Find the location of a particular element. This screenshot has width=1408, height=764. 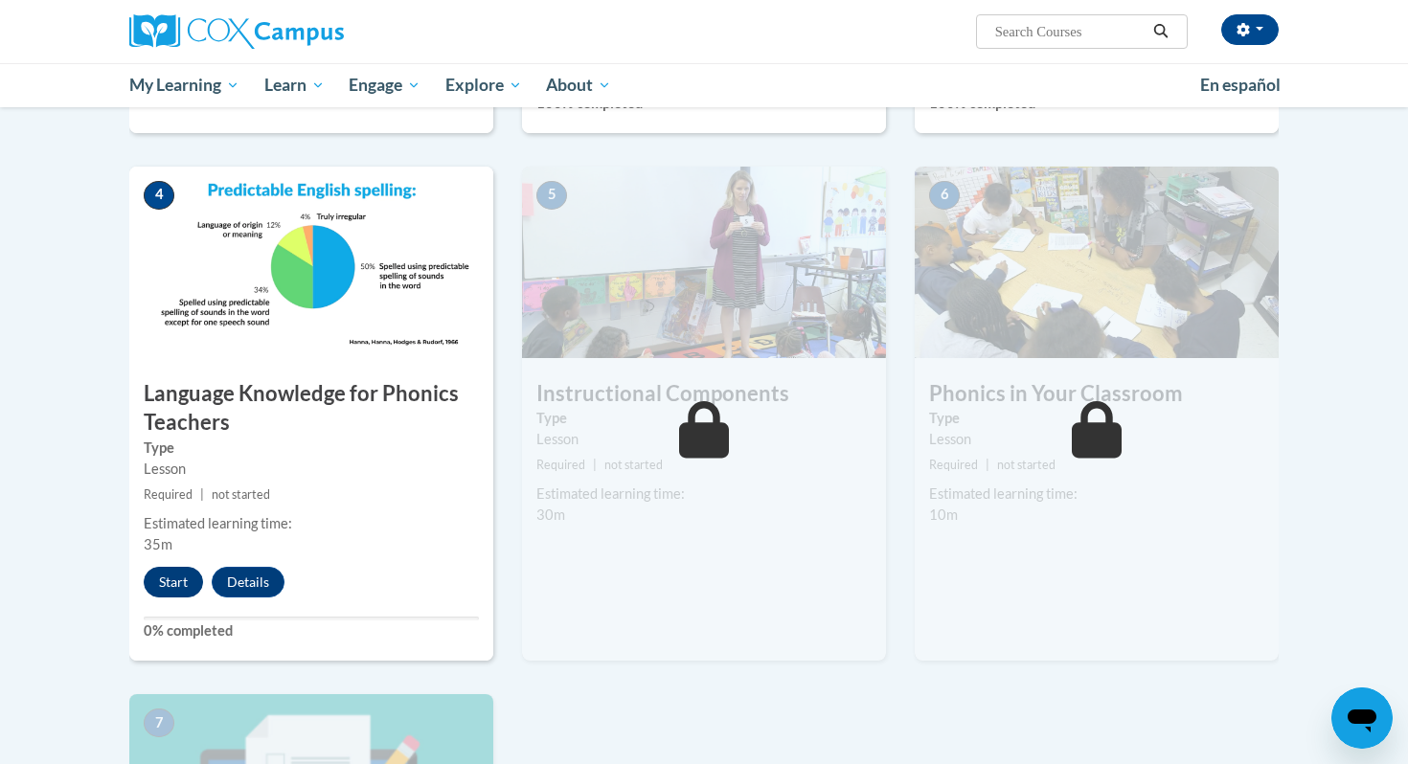

span: Engage is located at coordinates (384, 85).